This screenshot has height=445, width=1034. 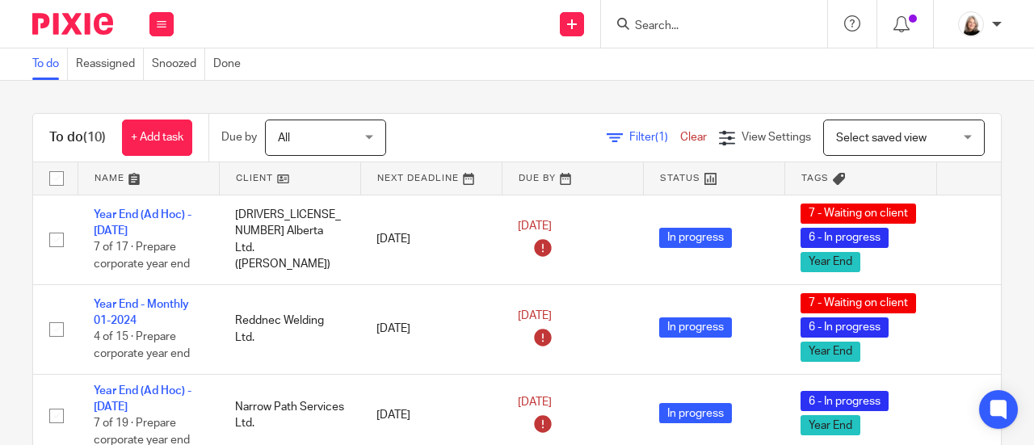 I want to click on input: Search, so click(x=706, y=27).